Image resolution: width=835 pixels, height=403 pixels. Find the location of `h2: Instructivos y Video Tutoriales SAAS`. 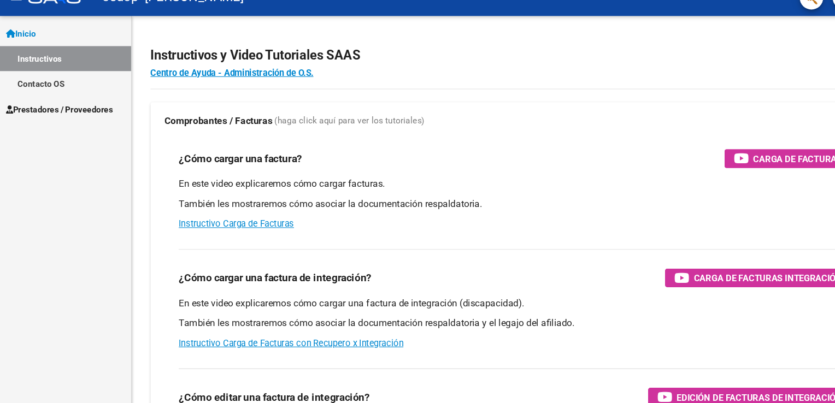

h2: Instructivos y Video Tutoriales SAAS is located at coordinates (478, 72).